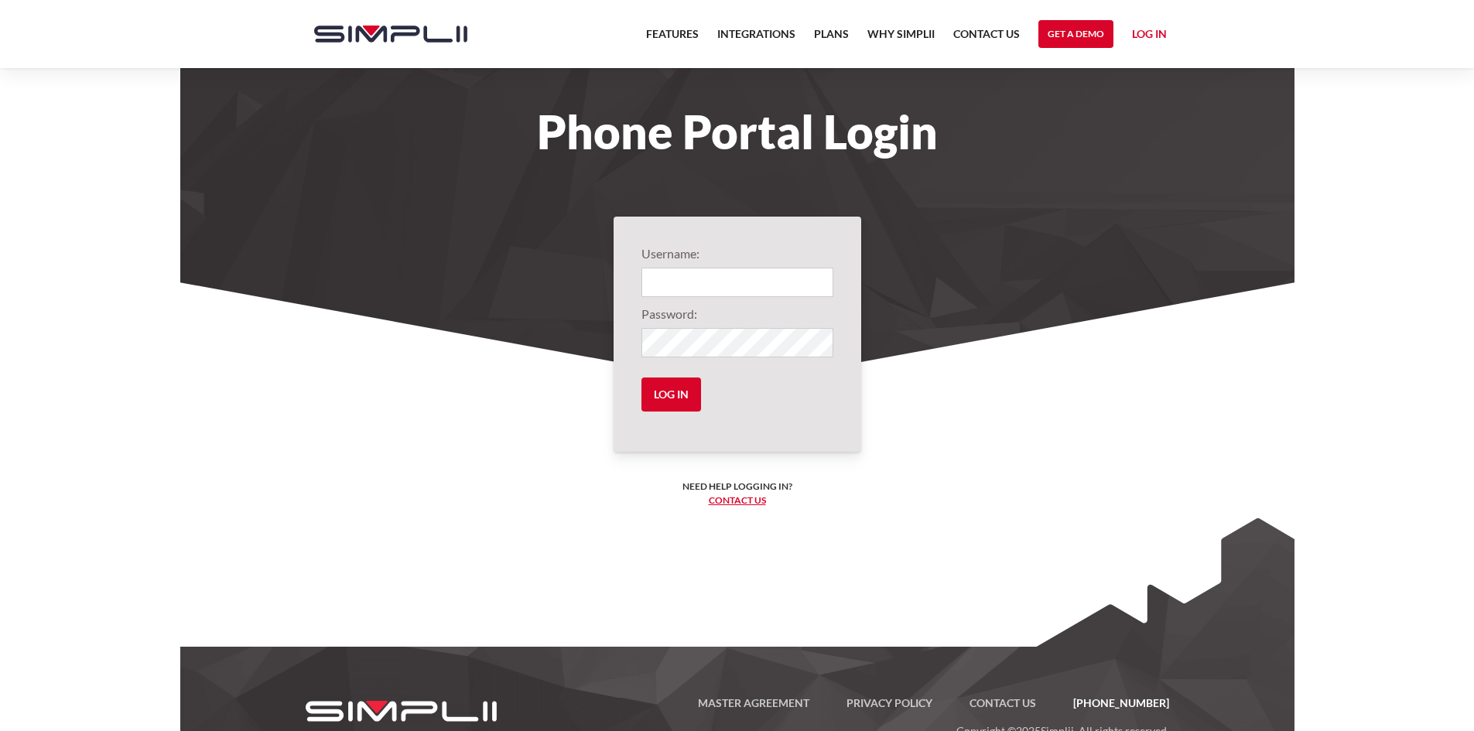 Image resolution: width=1474 pixels, height=731 pixels. Describe the element at coordinates (738, 254) in the screenshot. I see `label: Username:` at that location.